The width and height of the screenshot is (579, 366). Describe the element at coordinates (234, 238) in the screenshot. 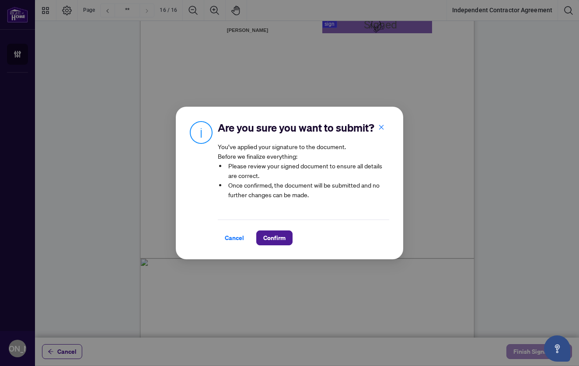

I see `button: Cancel` at that location.